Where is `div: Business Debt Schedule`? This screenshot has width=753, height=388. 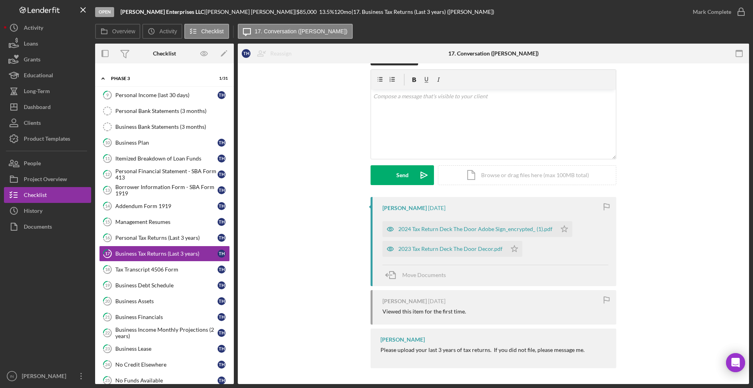 div: Business Debt Schedule is located at coordinates (166, 285).